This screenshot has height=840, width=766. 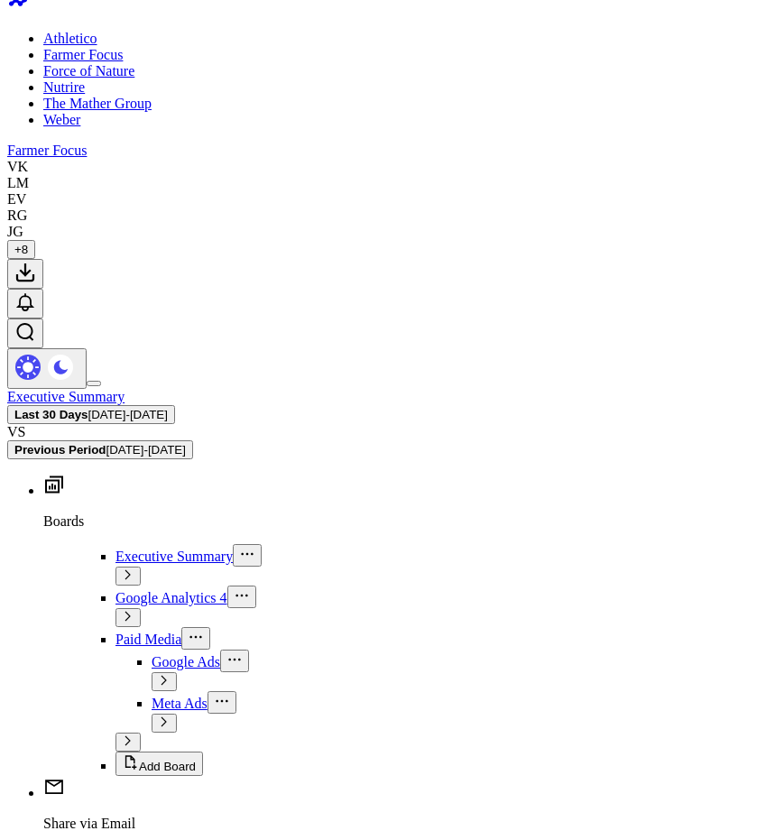 What do you see at coordinates (21, 249) in the screenshot?
I see `span: + 8` at bounding box center [21, 249].